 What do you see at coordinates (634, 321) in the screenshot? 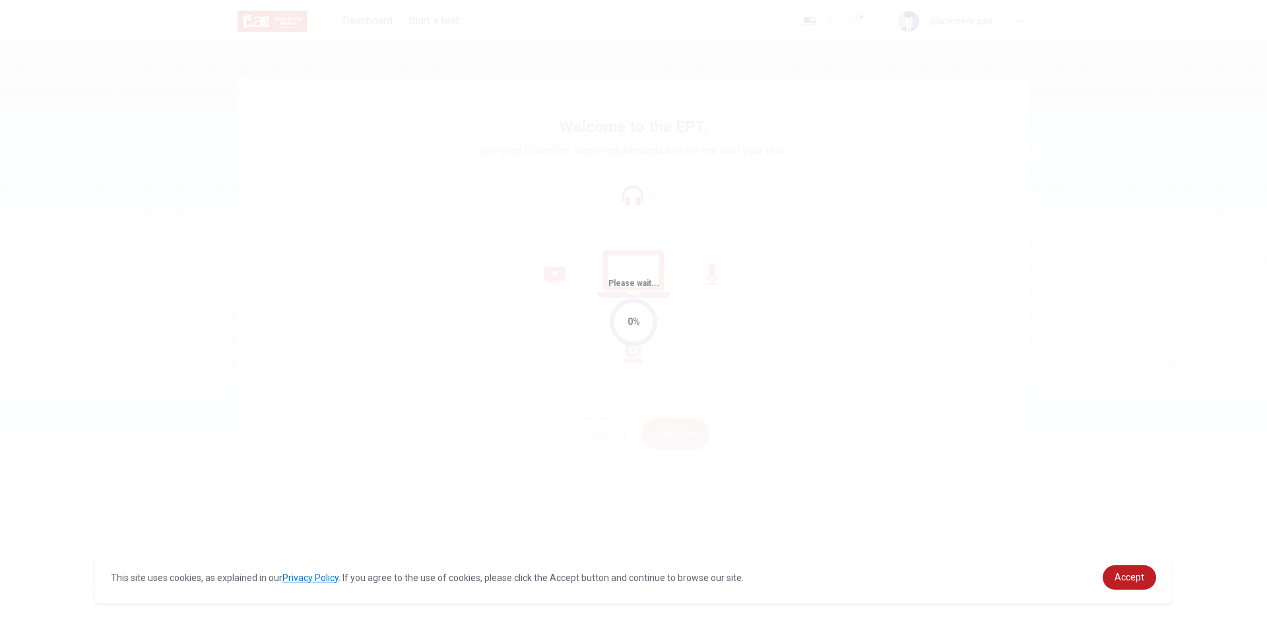
I see `div: 0%` at bounding box center [634, 321].